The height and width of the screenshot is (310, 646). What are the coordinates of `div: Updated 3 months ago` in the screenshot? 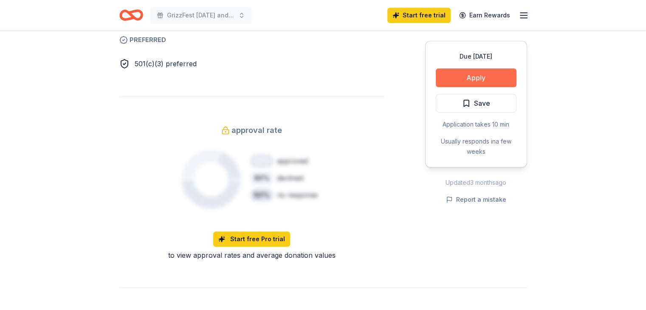 It's located at (476, 182).